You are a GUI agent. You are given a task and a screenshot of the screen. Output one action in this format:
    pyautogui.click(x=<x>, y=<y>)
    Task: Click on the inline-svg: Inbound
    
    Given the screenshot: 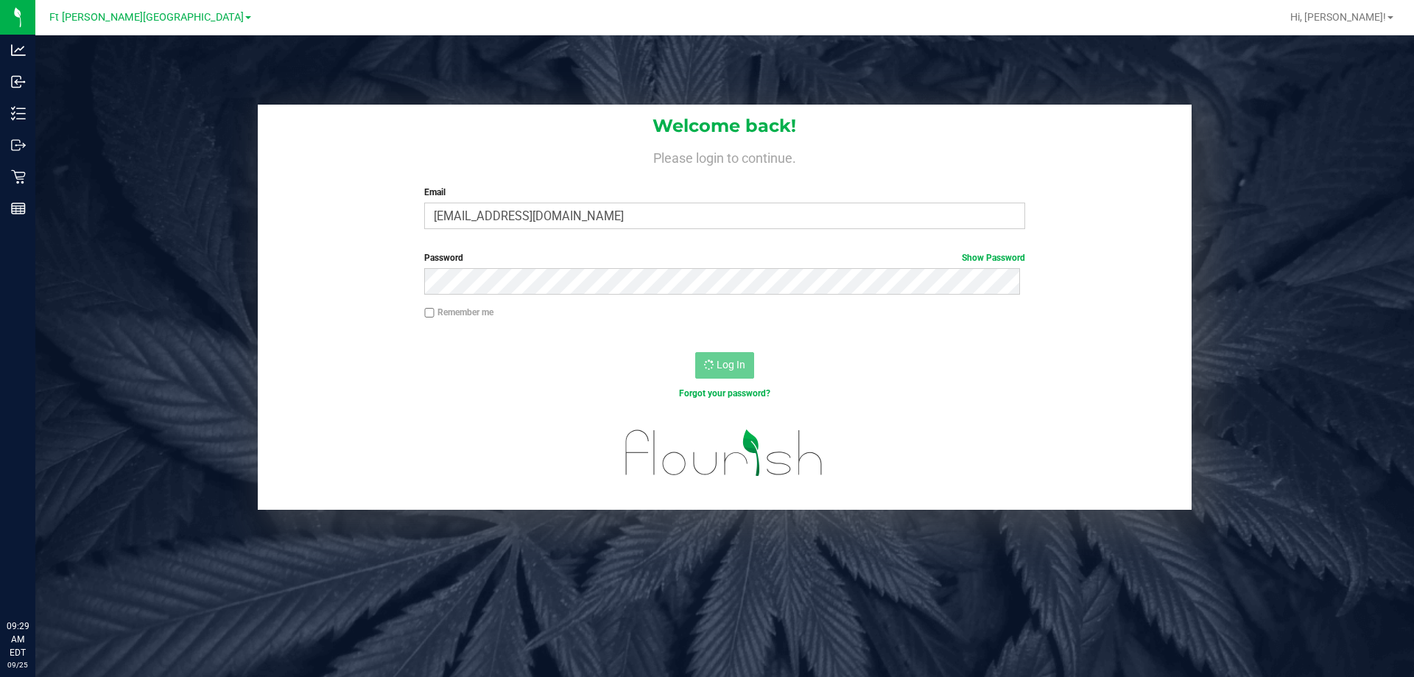 What is the action you would take?
    pyautogui.click(x=18, y=82)
    